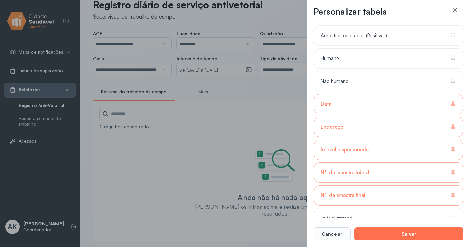 This screenshot has height=247, width=470. I want to click on span: N°. da amostra final, so click(343, 195).